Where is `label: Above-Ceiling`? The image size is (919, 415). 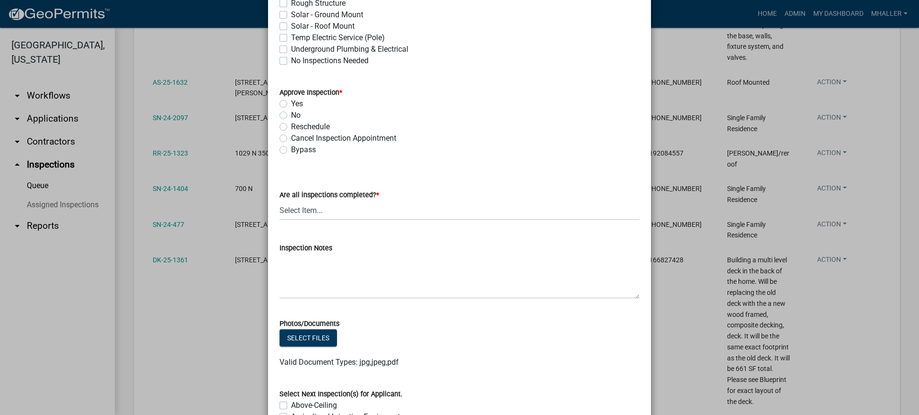
label: Above-Ceiling is located at coordinates (314, 405).